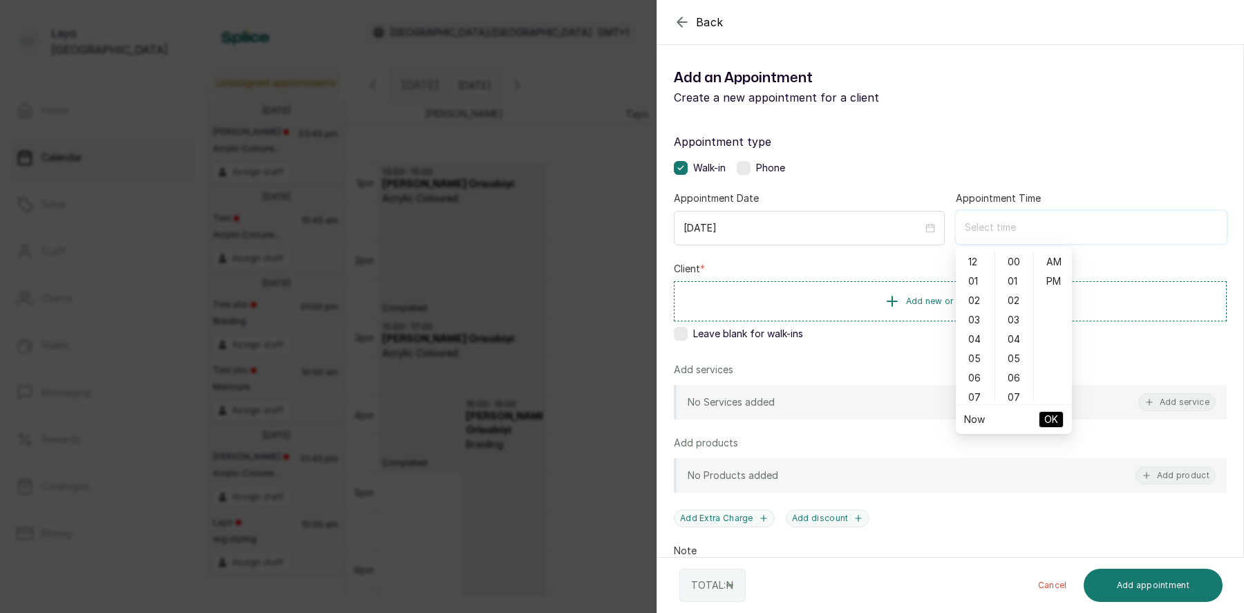 Image resolution: width=1244 pixels, height=613 pixels. What do you see at coordinates (724, 518) in the screenshot?
I see `button: Add Extra Charge` at bounding box center [724, 518].